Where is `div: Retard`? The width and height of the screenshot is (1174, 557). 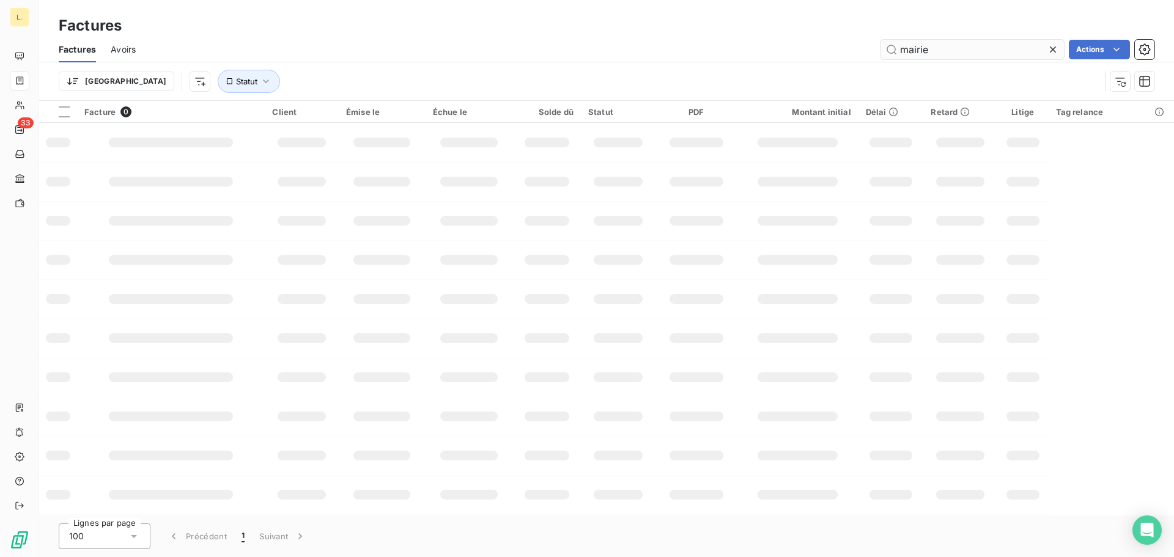
div: Retard is located at coordinates (960, 112).